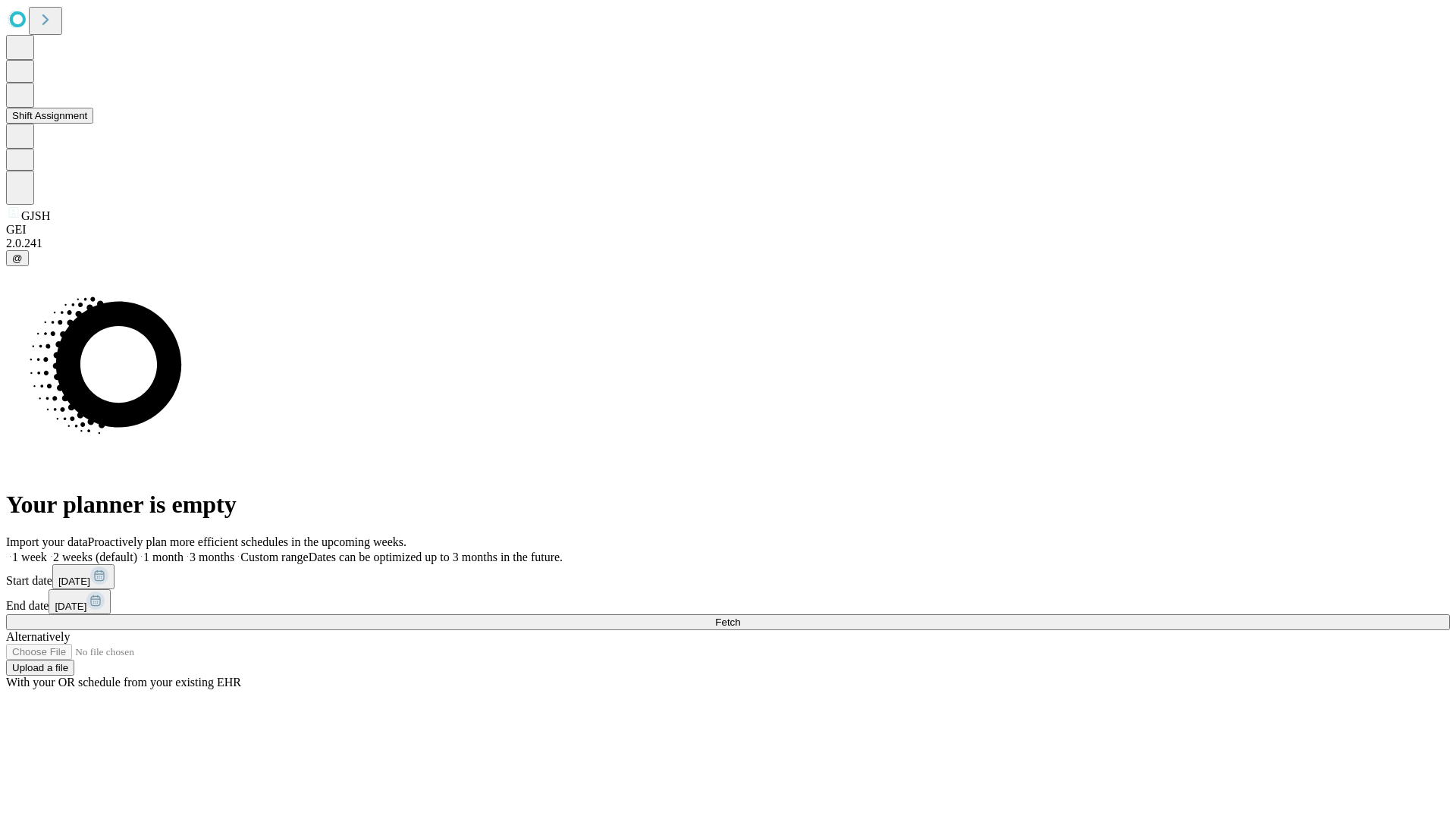 Image resolution: width=1456 pixels, height=819 pixels. Describe the element at coordinates (247, 541) in the screenshot. I see `span: Proactively plan more efficient schedules in the upcoming weeks.` at that location.